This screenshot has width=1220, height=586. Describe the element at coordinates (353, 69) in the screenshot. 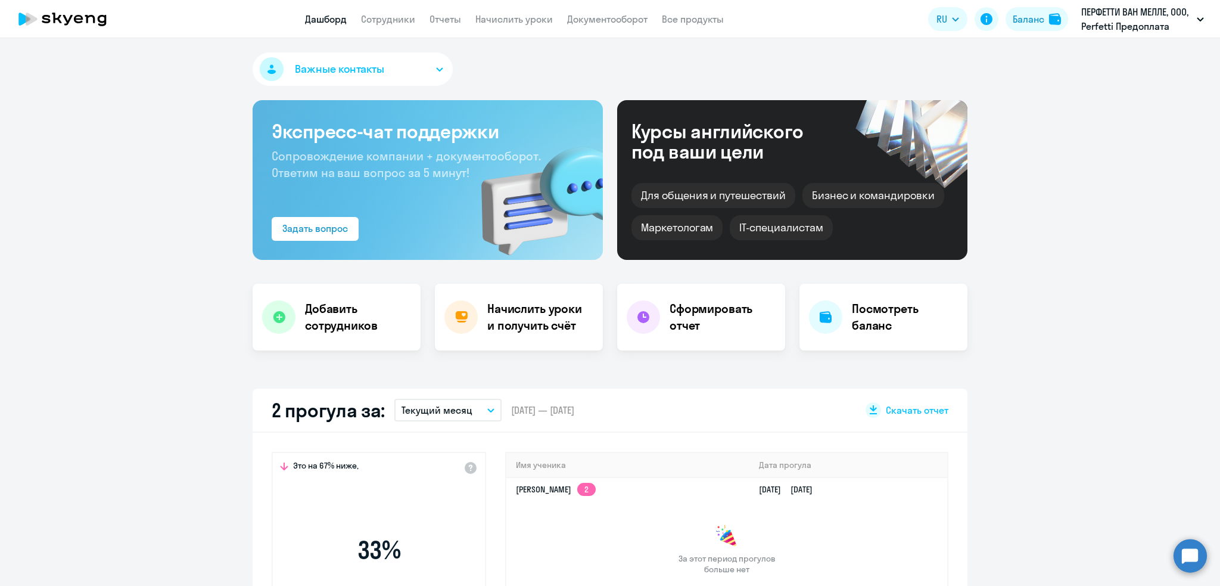

I see `button: Важные контакты` at that location.